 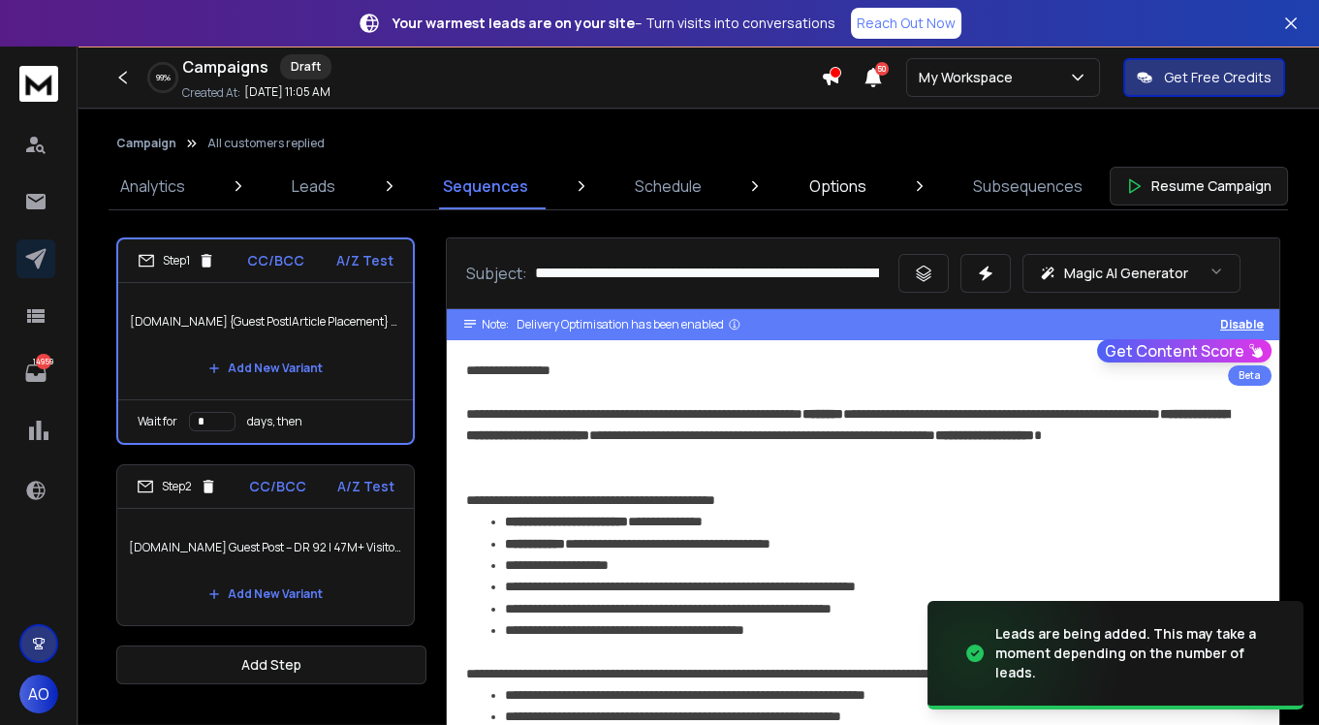 What do you see at coordinates (1204, 78) in the screenshot?
I see `button: Get Free Credits` at bounding box center [1204, 78].